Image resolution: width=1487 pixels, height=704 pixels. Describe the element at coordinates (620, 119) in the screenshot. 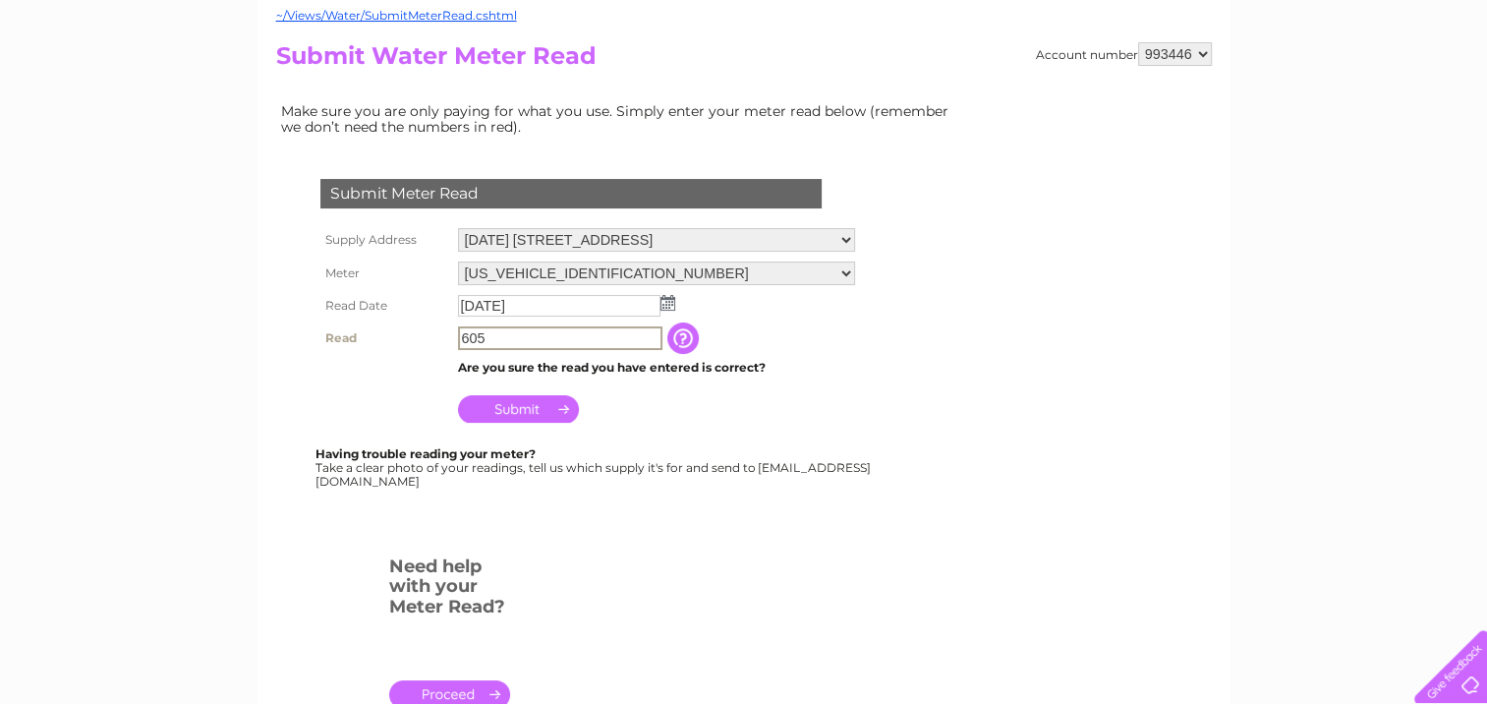

I see `td: Make sure you are only paying for what you use. Simply enter your meter read below (remember we d...` at that location.